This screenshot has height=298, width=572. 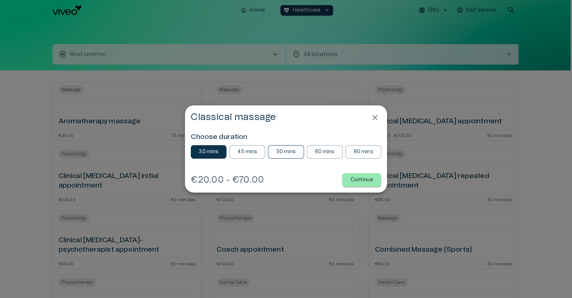 I want to click on button: Close, so click(x=375, y=117).